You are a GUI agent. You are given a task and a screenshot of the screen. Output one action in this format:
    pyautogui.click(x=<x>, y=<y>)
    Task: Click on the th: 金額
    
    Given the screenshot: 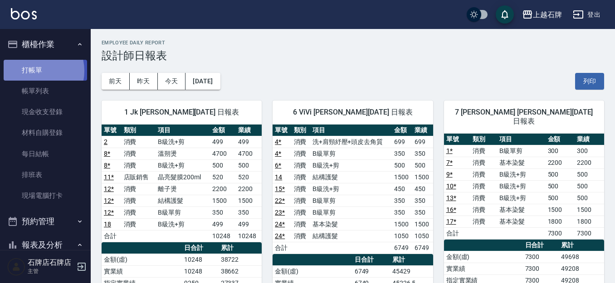 What is the action you would take?
    pyautogui.click(x=560, y=140)
    